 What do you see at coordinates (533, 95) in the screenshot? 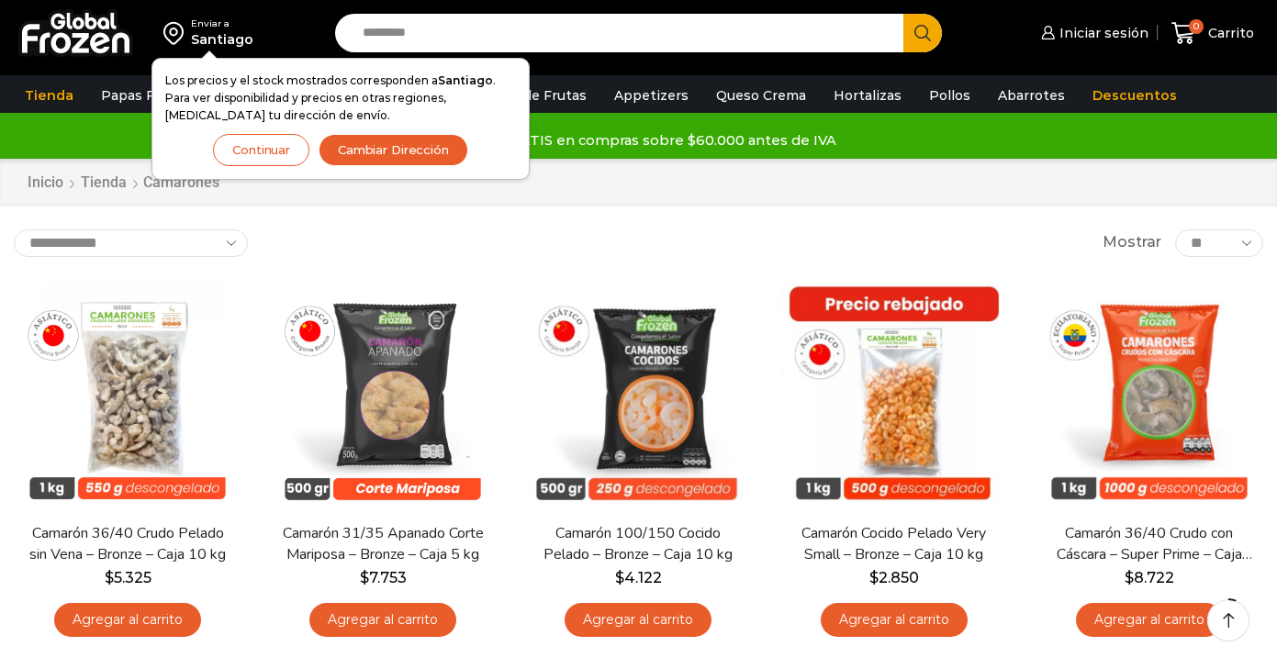
I see `a: Pulpa de Frutas` at bounding box center [533, 95].